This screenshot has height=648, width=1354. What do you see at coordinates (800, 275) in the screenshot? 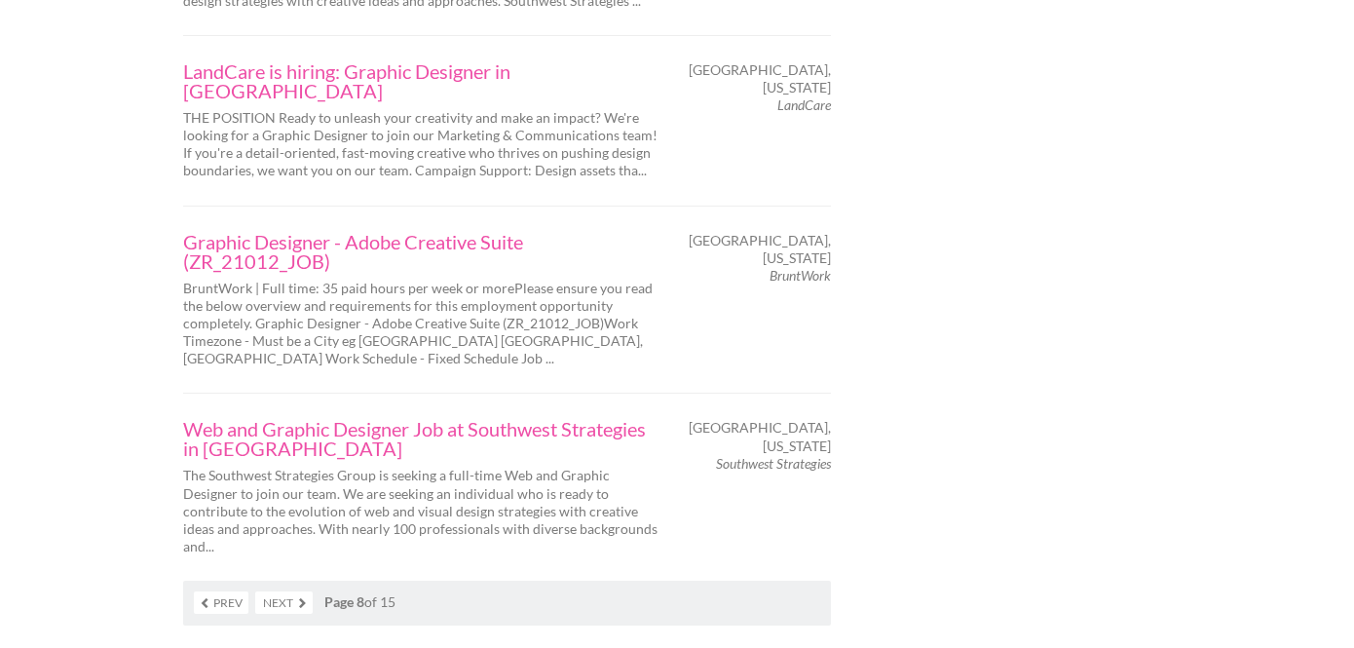
I see `em: BruntWork` at bounding box center [800, 275].